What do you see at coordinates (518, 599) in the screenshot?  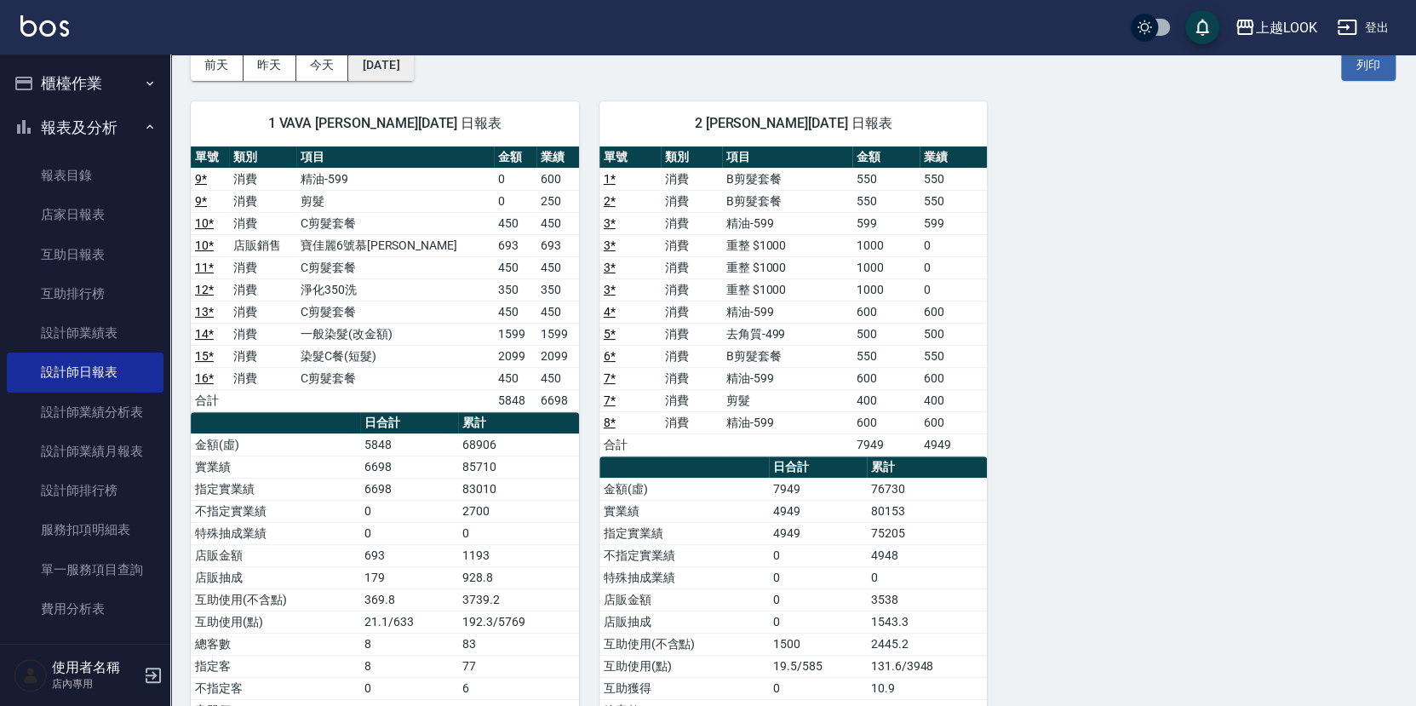 I see `td: 3739.2` at bounding box center [518, 599].